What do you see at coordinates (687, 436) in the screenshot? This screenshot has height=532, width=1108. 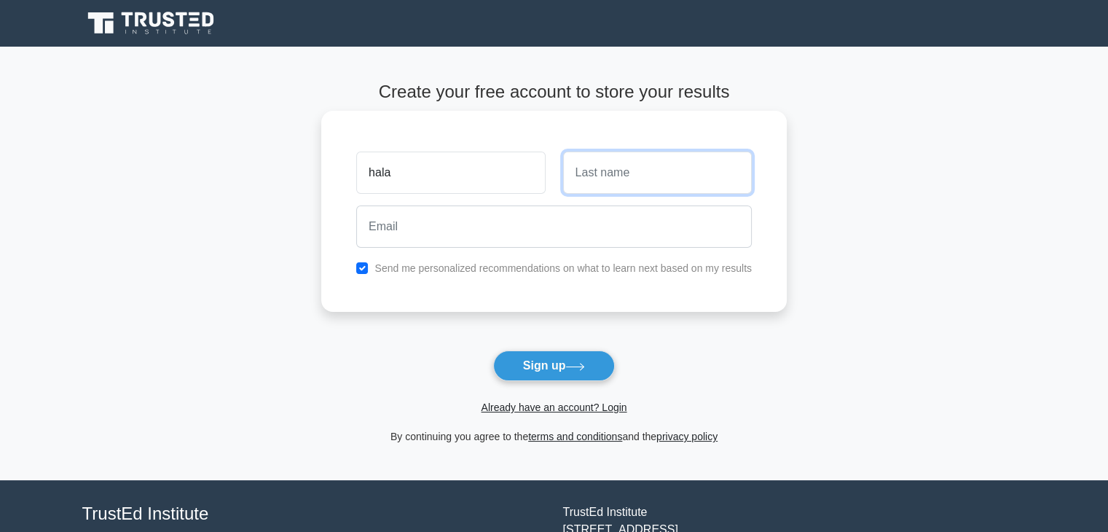 I see `a: privacy policy` at bounding box center [687, 436].